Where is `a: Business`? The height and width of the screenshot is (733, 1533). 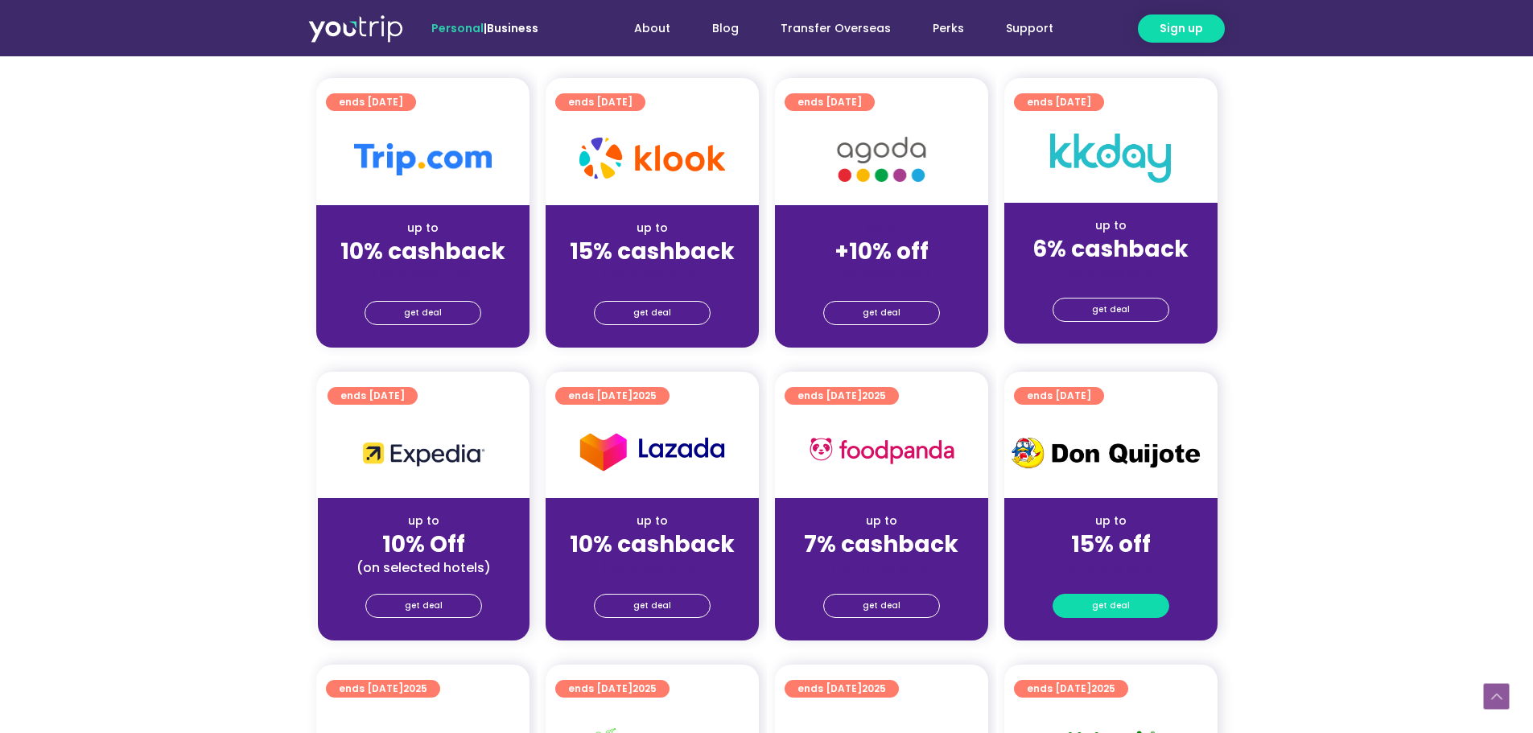
a: Business is located at coordinates (513, 28).